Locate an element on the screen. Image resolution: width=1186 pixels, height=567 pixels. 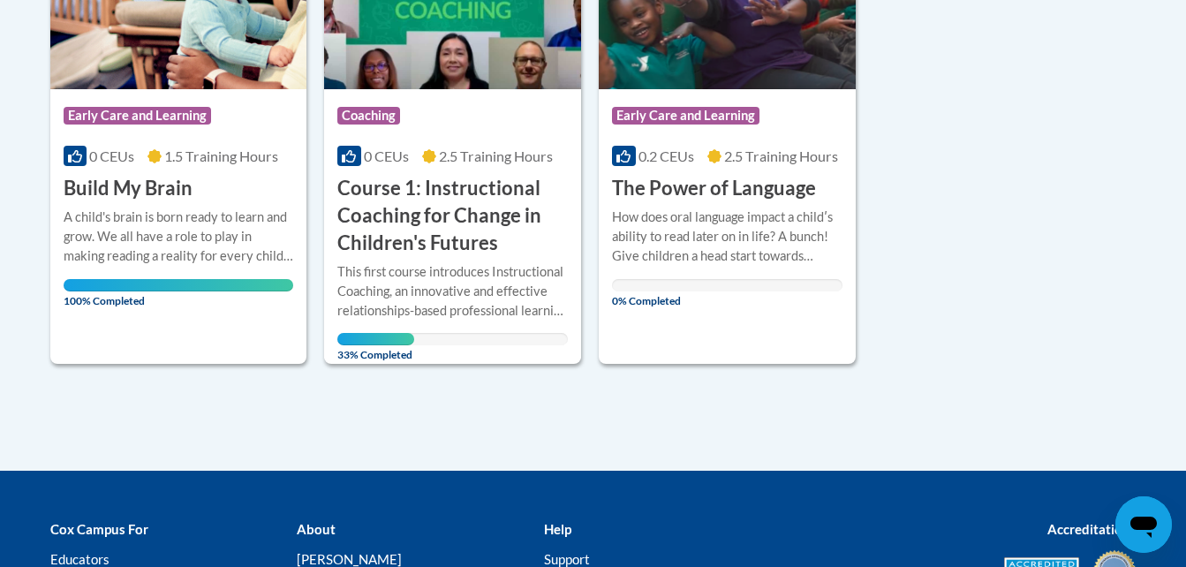
b: About is located at coordinates (316, 529).